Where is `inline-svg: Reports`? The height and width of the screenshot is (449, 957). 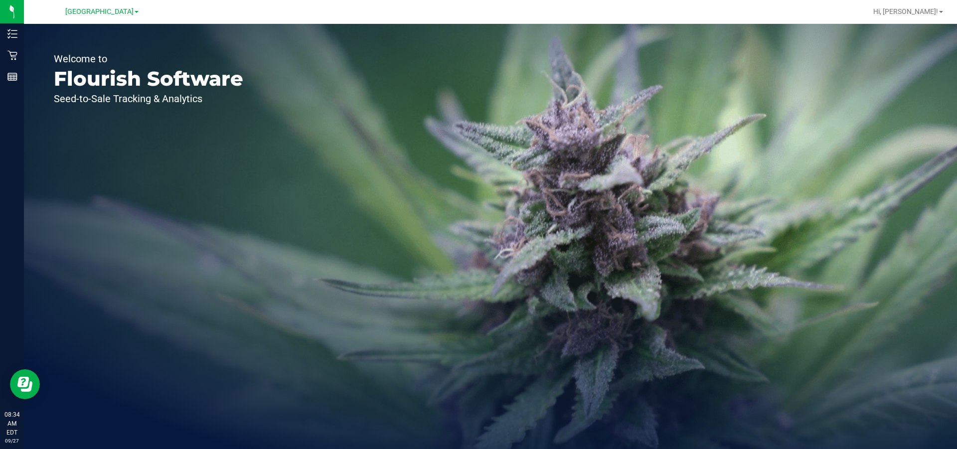
inline-svg: Reports is located at coordinates (12, 77).